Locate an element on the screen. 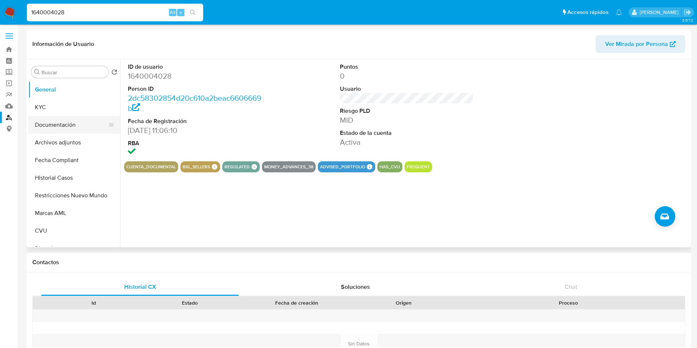 This screenshot has width=697, height=348. button: money_advances_38 is located at coordinates (289, 167).